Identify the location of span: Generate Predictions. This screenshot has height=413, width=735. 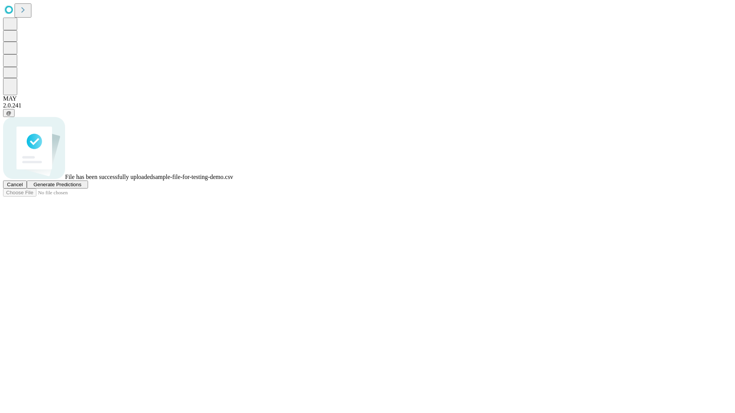
(57, 184).